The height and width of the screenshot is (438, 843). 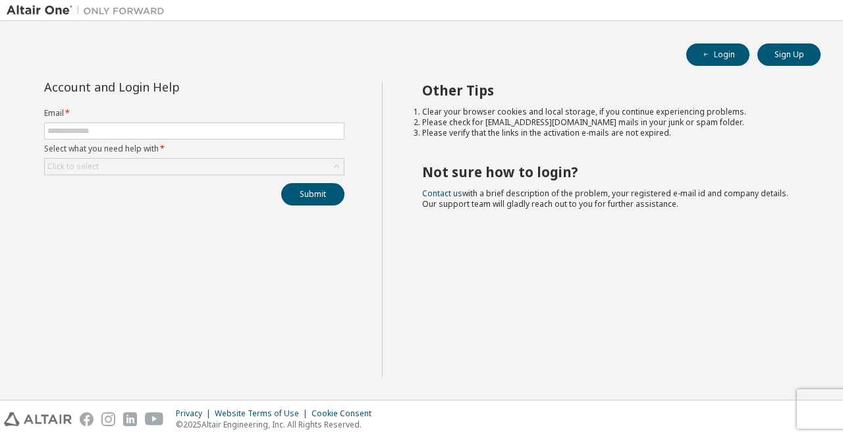 What do you see at coordinates (718, 55) in the screenshot?
I see `button: Login` at bounding box center [718, 55].